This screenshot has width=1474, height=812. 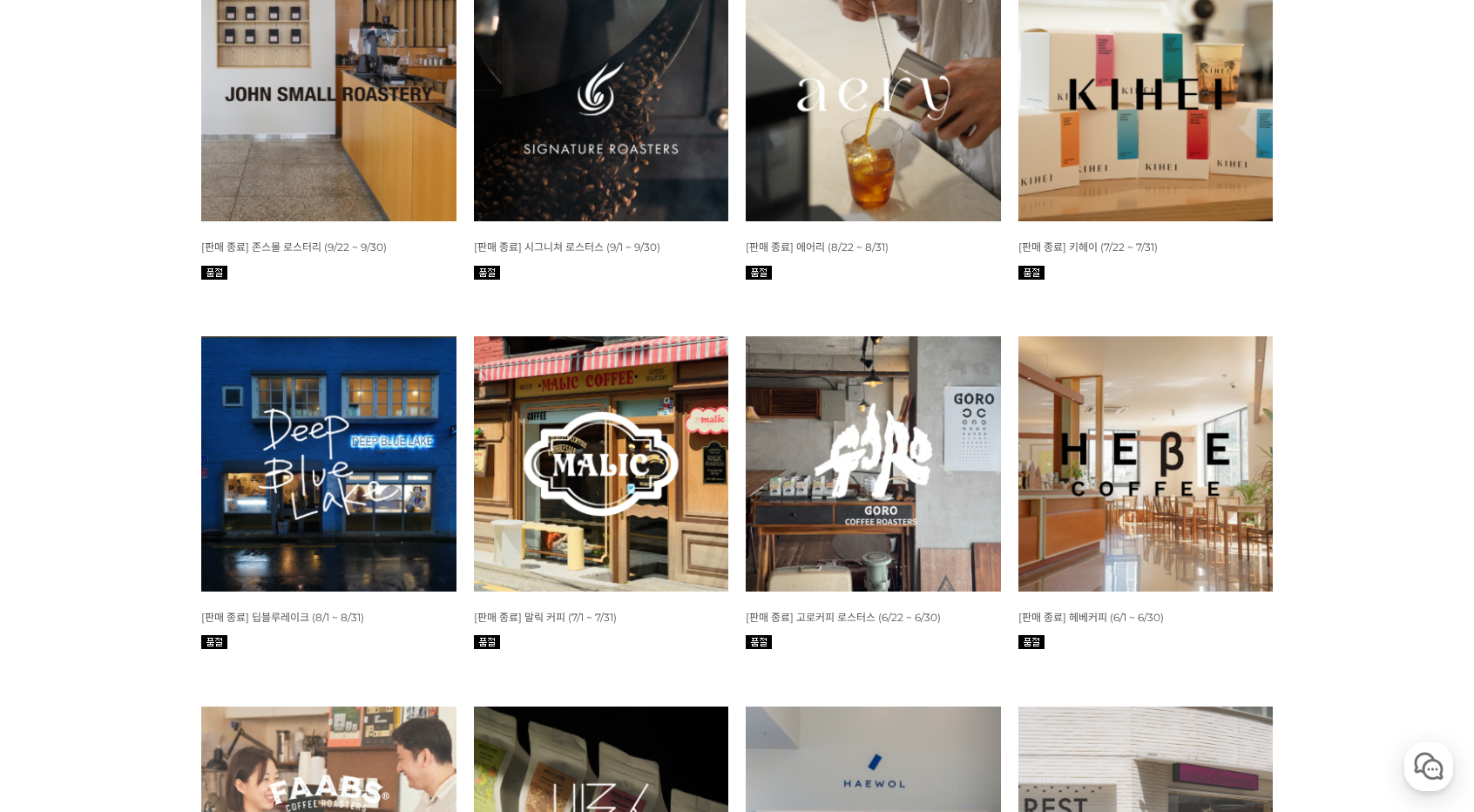 I want to click on img: 7월 커피 월픽 말릭커피, so click(x=601, y=463).